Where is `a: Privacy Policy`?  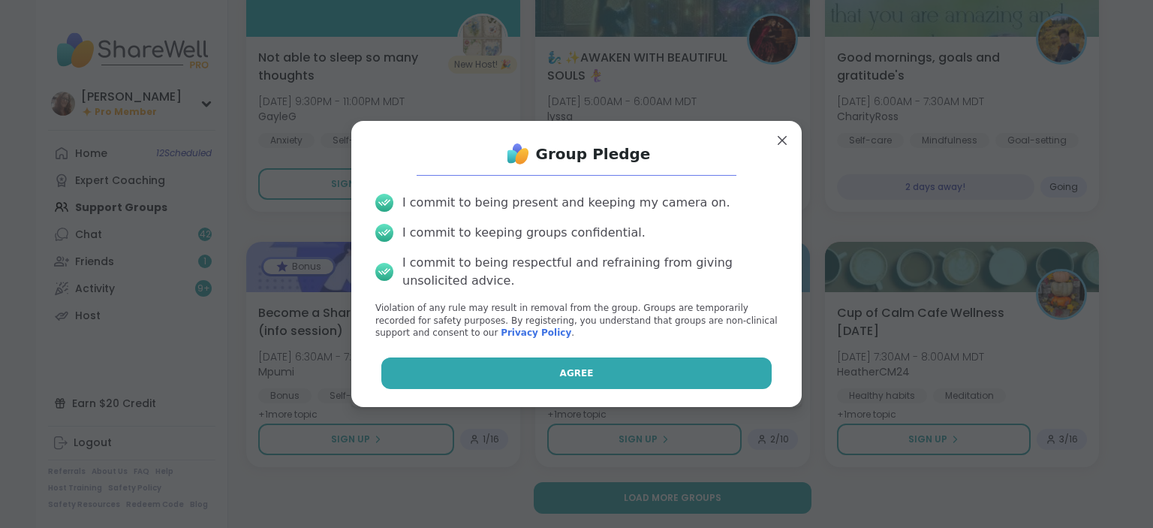
a: Privacy Policy is located at coordinates (536, 333).